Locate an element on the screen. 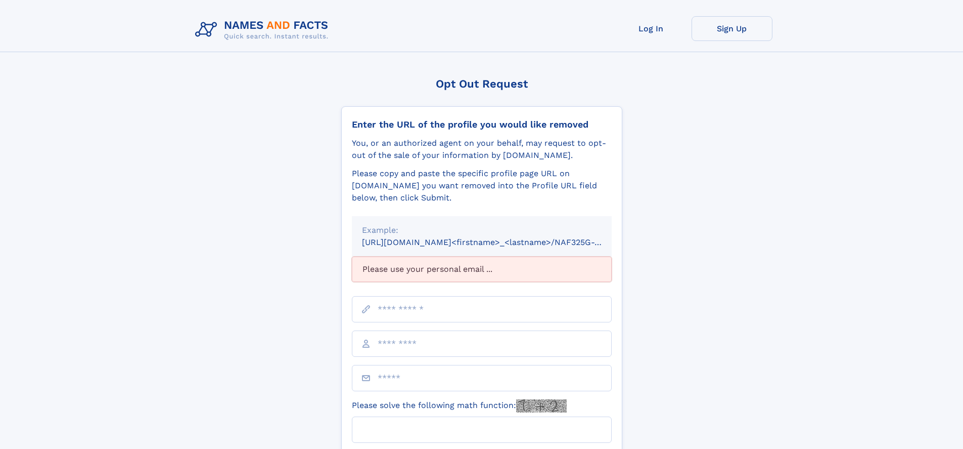 This screenshot has width=963, height=449. div: Enter the URL of the profile you would like removed is located at coordinates (482, 124).